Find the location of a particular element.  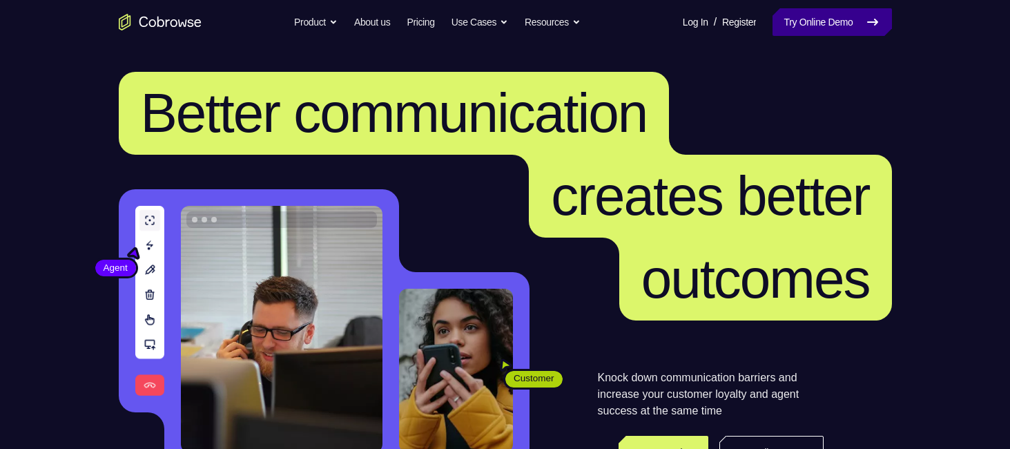

a: Pricing is located at coordinates (421, 22).